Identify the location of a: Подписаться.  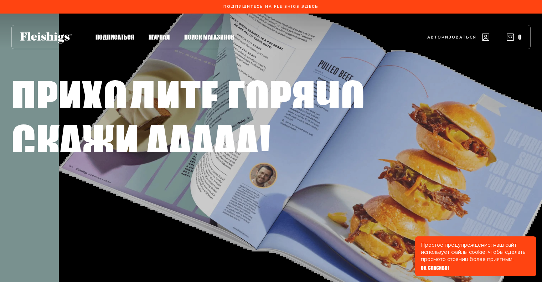
(115, 37).